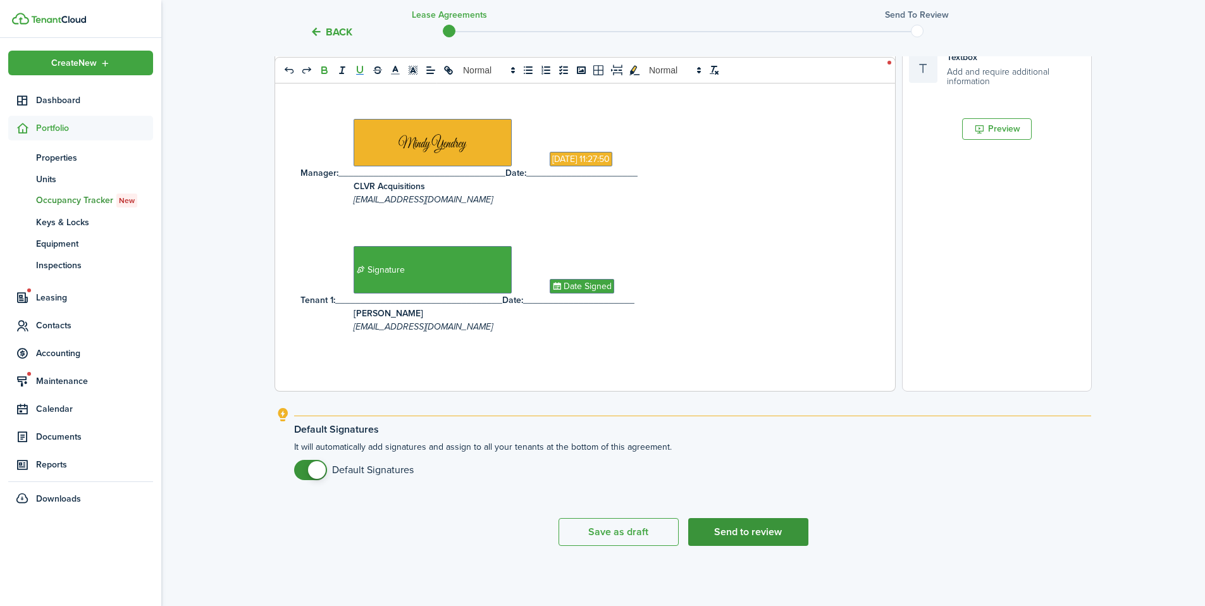 The width and height of the screenshot is (1205, 606). What do you see at coordinates (617, 70) in the screenshot?
I see `button: pageBreak` at bounding box center [617, 70].